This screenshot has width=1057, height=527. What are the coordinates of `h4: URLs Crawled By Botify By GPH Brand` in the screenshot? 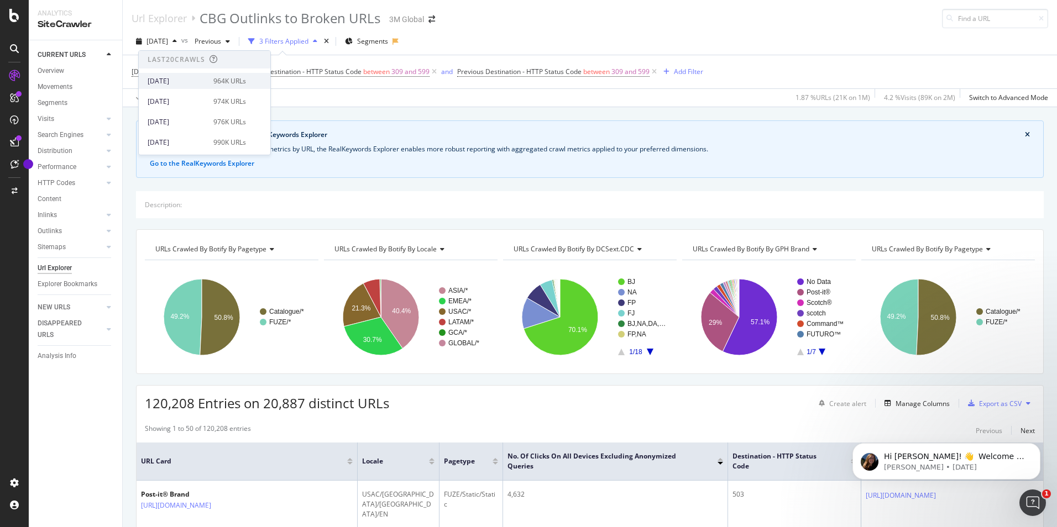 It's located at (768, 249).